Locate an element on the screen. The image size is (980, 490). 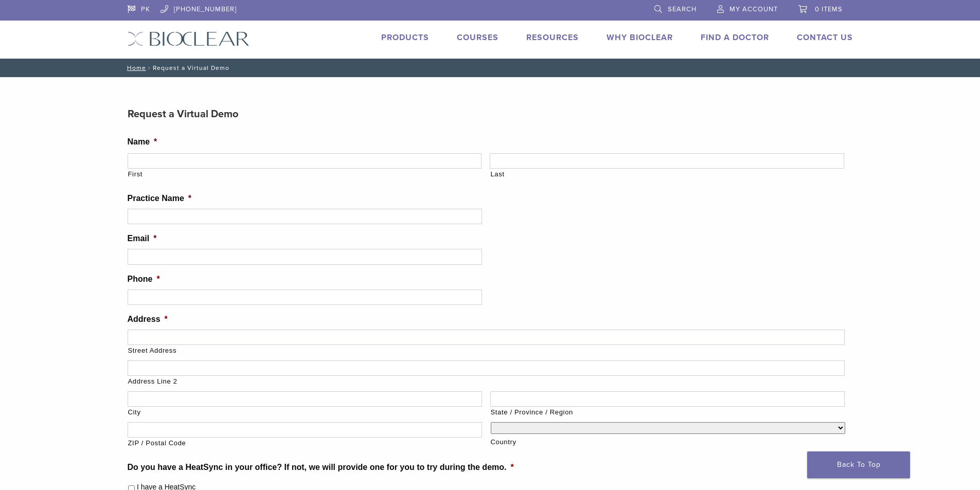
nav: Request a Virtual Demo is located at coordinates (490, 68).